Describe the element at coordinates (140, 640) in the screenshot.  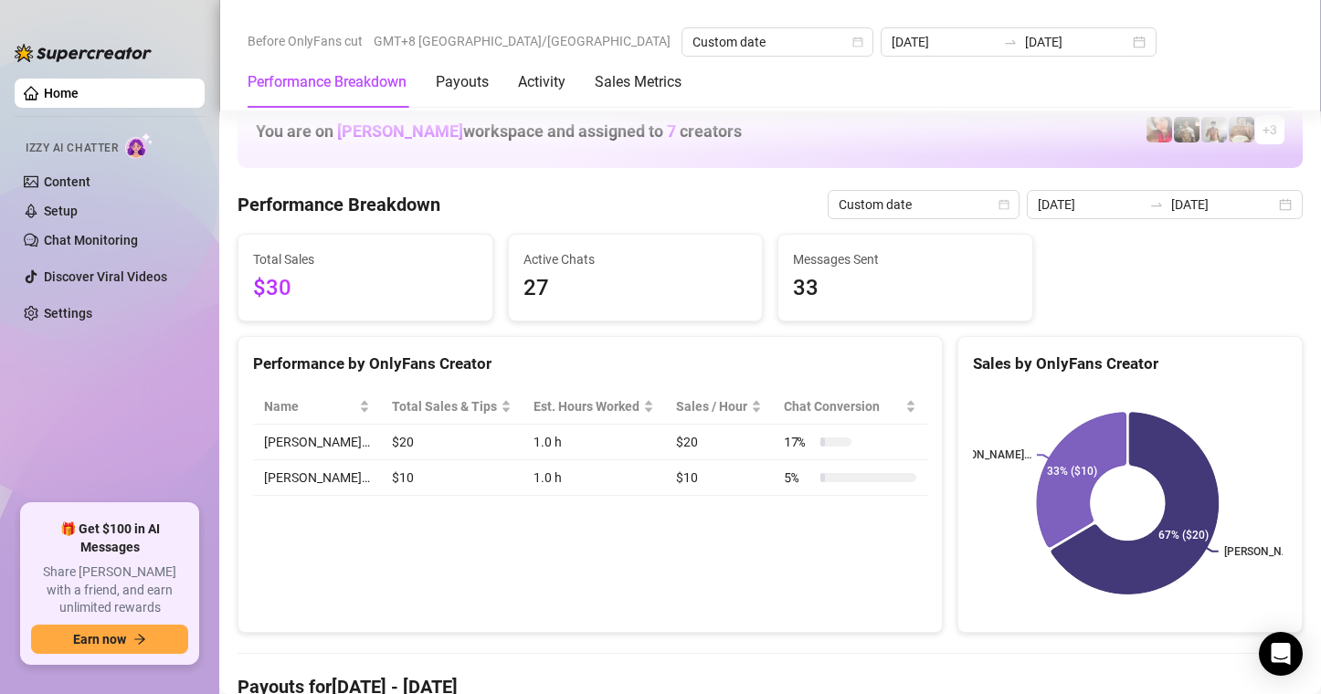
I see `span: arrow-right` at that location.